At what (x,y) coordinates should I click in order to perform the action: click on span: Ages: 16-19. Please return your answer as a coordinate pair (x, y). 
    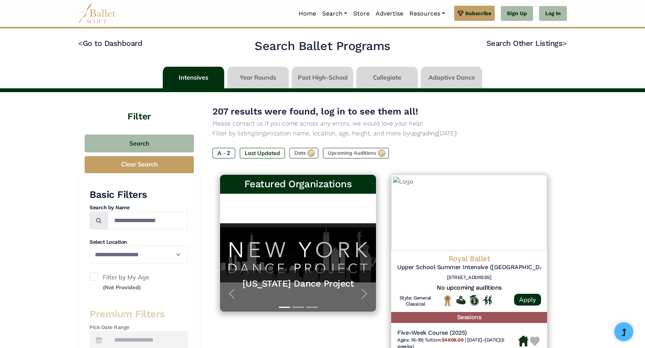
    Looking at the image, I should click on (410, 340).